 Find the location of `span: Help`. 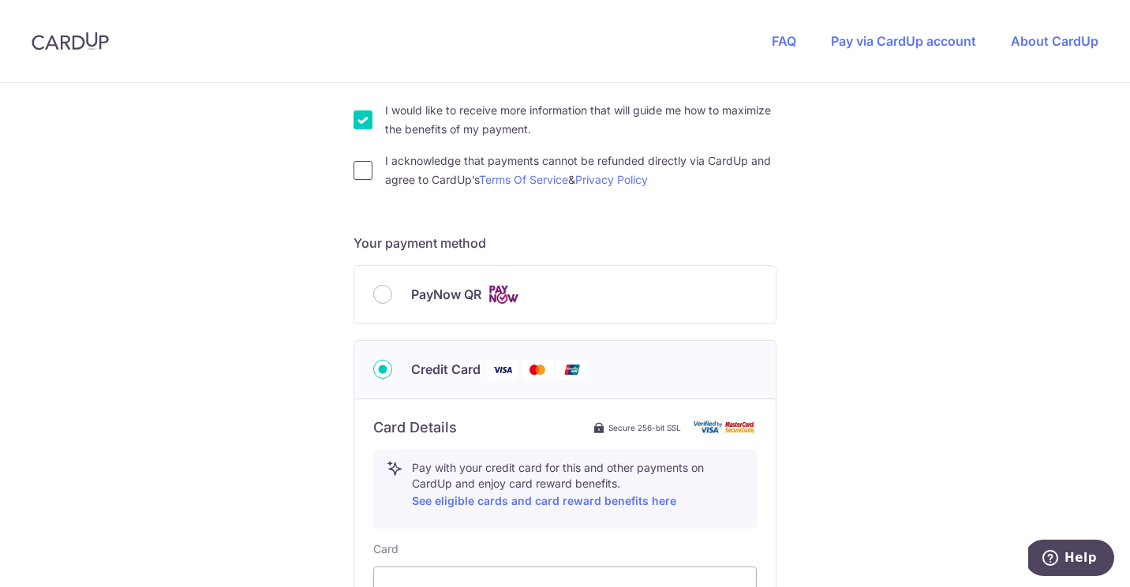

span: Help is located at coordinates (52, 18).